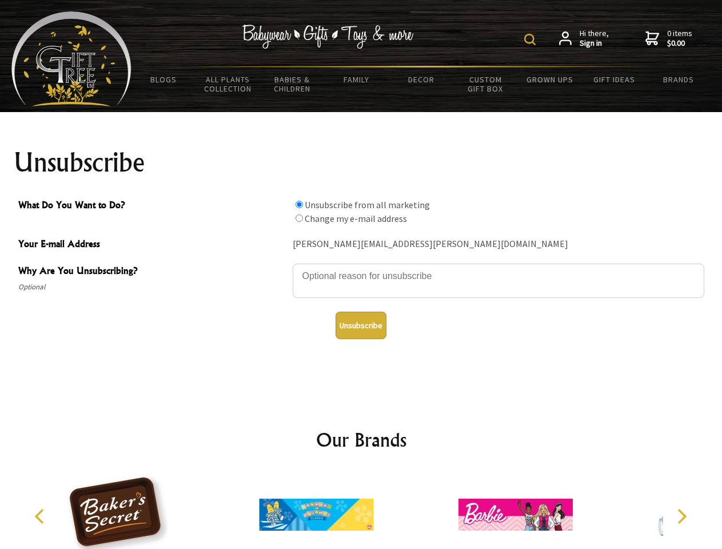  I want to click on textarea: Why Are You Unsubscribing?, so click(498, 281).